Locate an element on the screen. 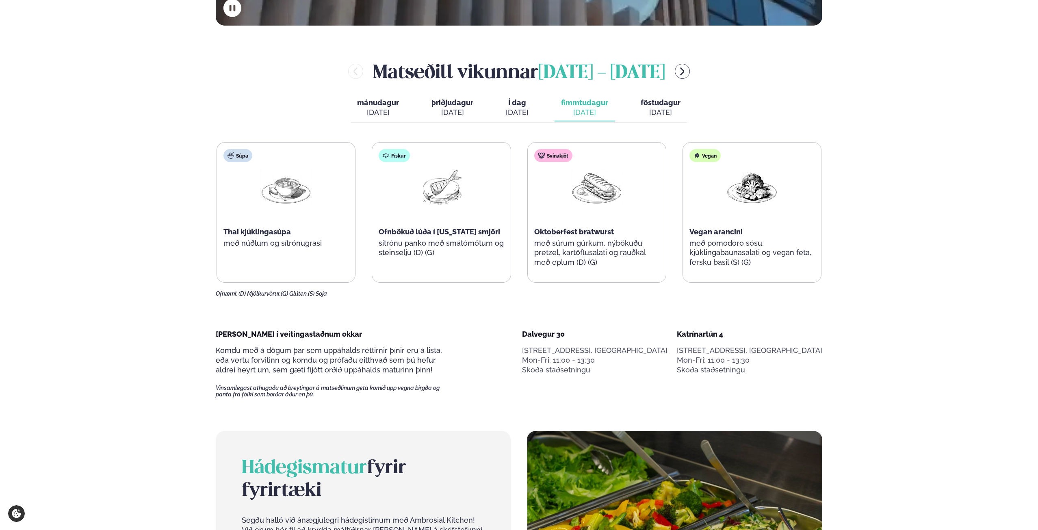  div: Fiskur is located at coordinates (394, 156).